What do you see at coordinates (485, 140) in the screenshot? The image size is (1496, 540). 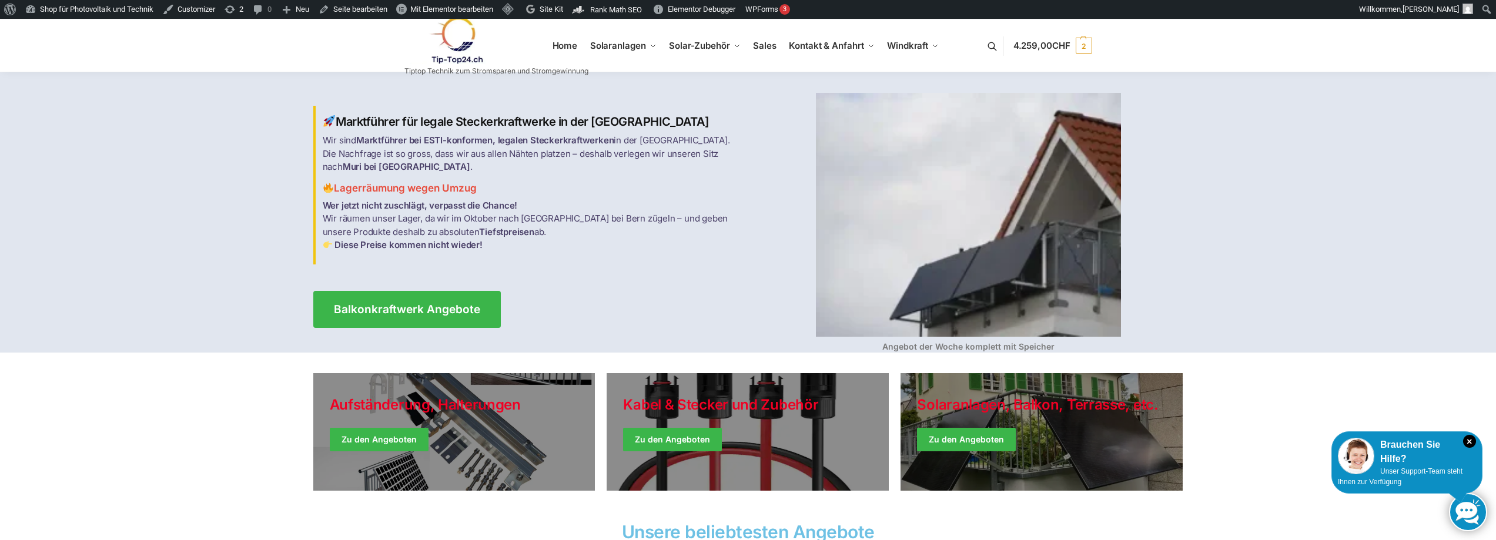 I see `strong: Marktführer bei ESTI-konformen, legalen Steckerkraftwerken` at bounding box center [485, 140].